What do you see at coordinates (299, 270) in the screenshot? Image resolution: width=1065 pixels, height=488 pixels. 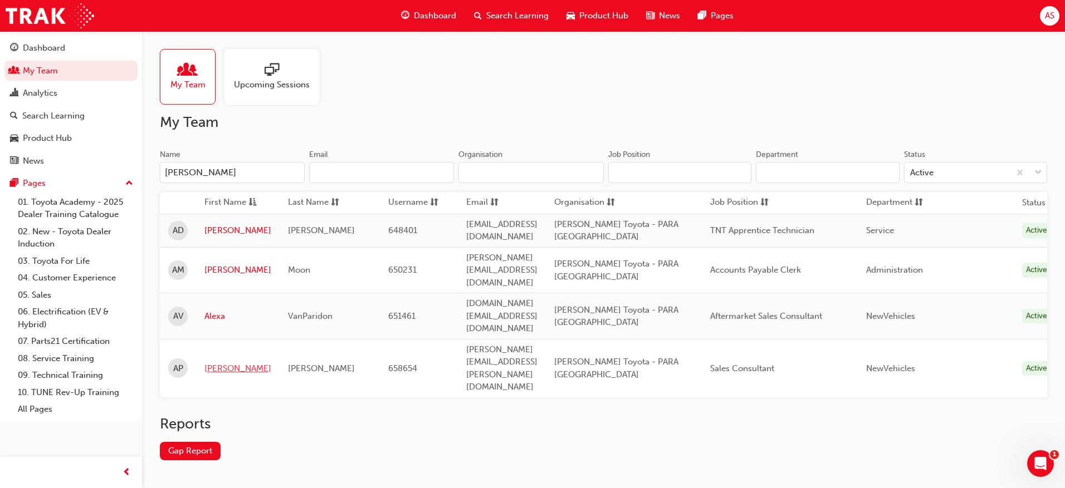 I see `span: Moon` at bounding box center [299, 270].